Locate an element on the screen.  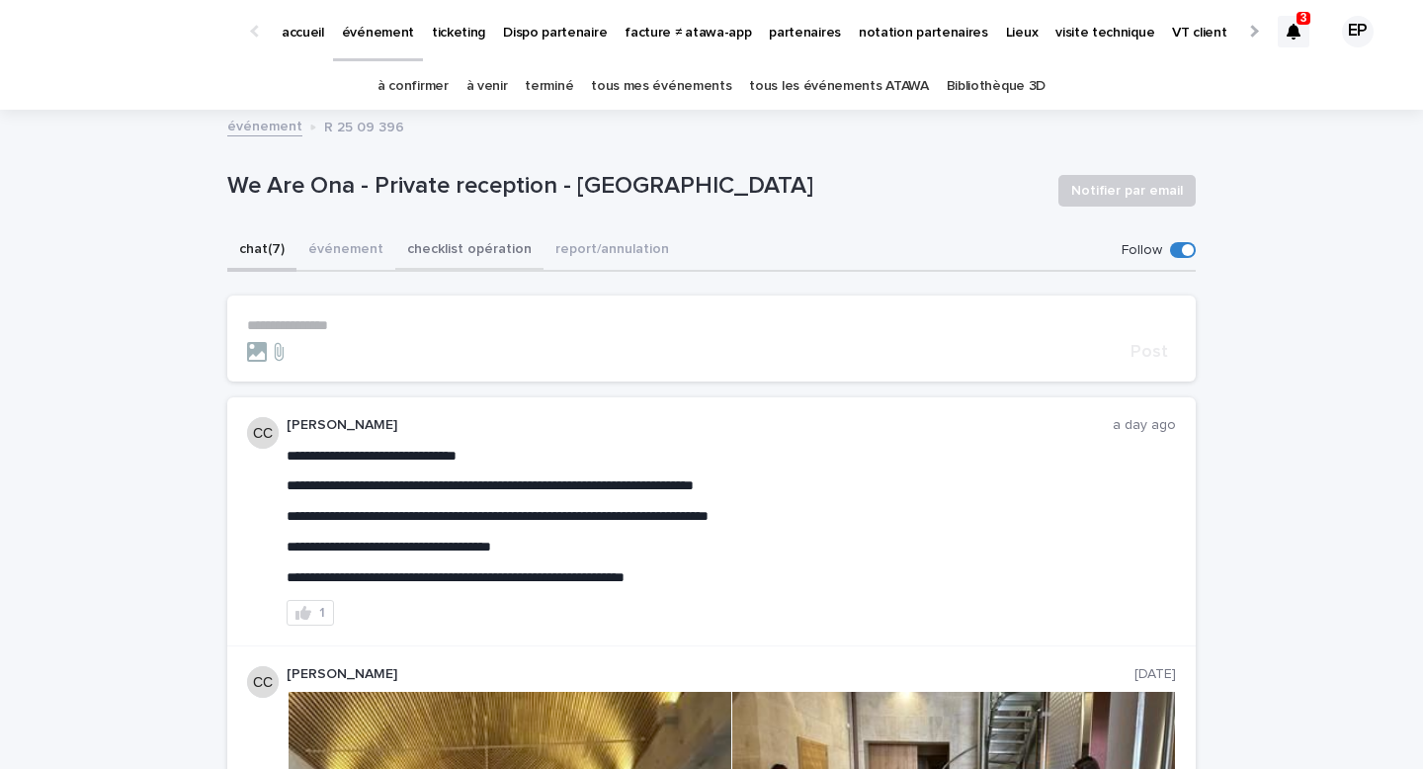
button: Post is located at coordinates (1149, 352).